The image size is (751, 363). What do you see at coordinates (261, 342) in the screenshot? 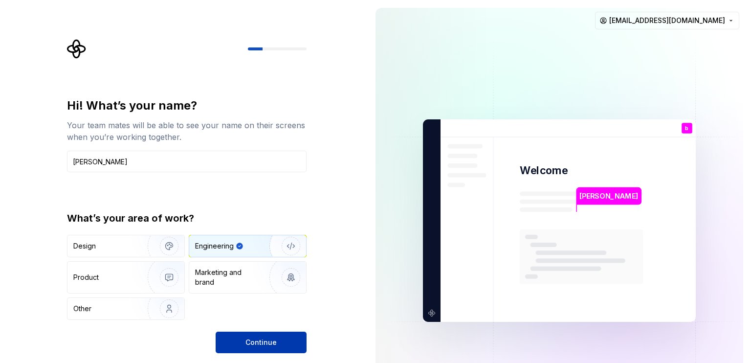
I see `button: Continue` at bounding box center [261, 342].